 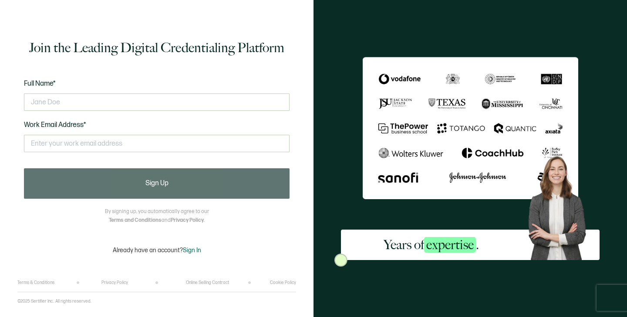 I want to click on p: Already have an account?, so click(x=157, y=250).